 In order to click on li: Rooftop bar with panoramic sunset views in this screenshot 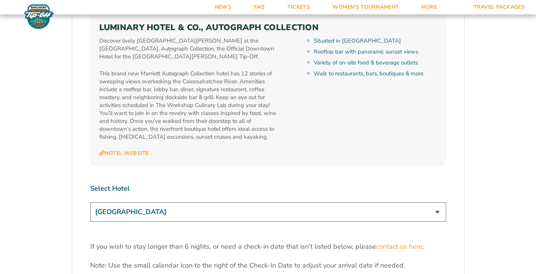, I will do `click(375, 52)`.